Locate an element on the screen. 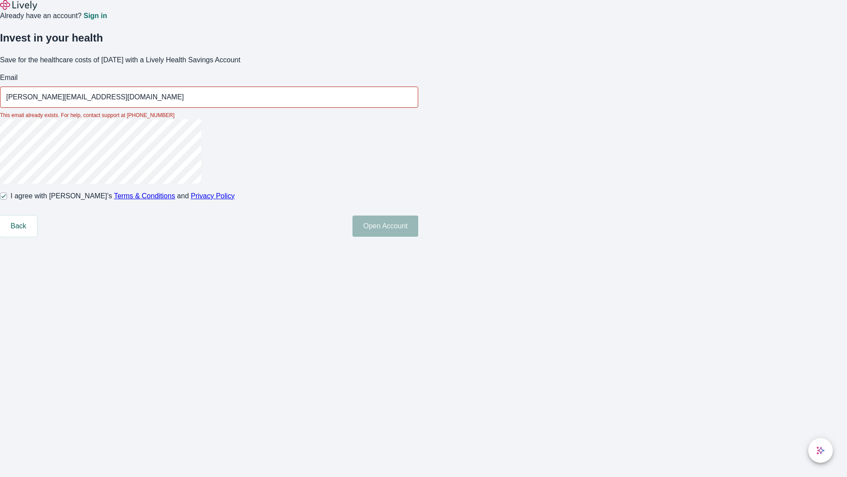 The height and width of the screenshot is (477, 847). a: Privacy Policy is located at coordinates (213, 196).